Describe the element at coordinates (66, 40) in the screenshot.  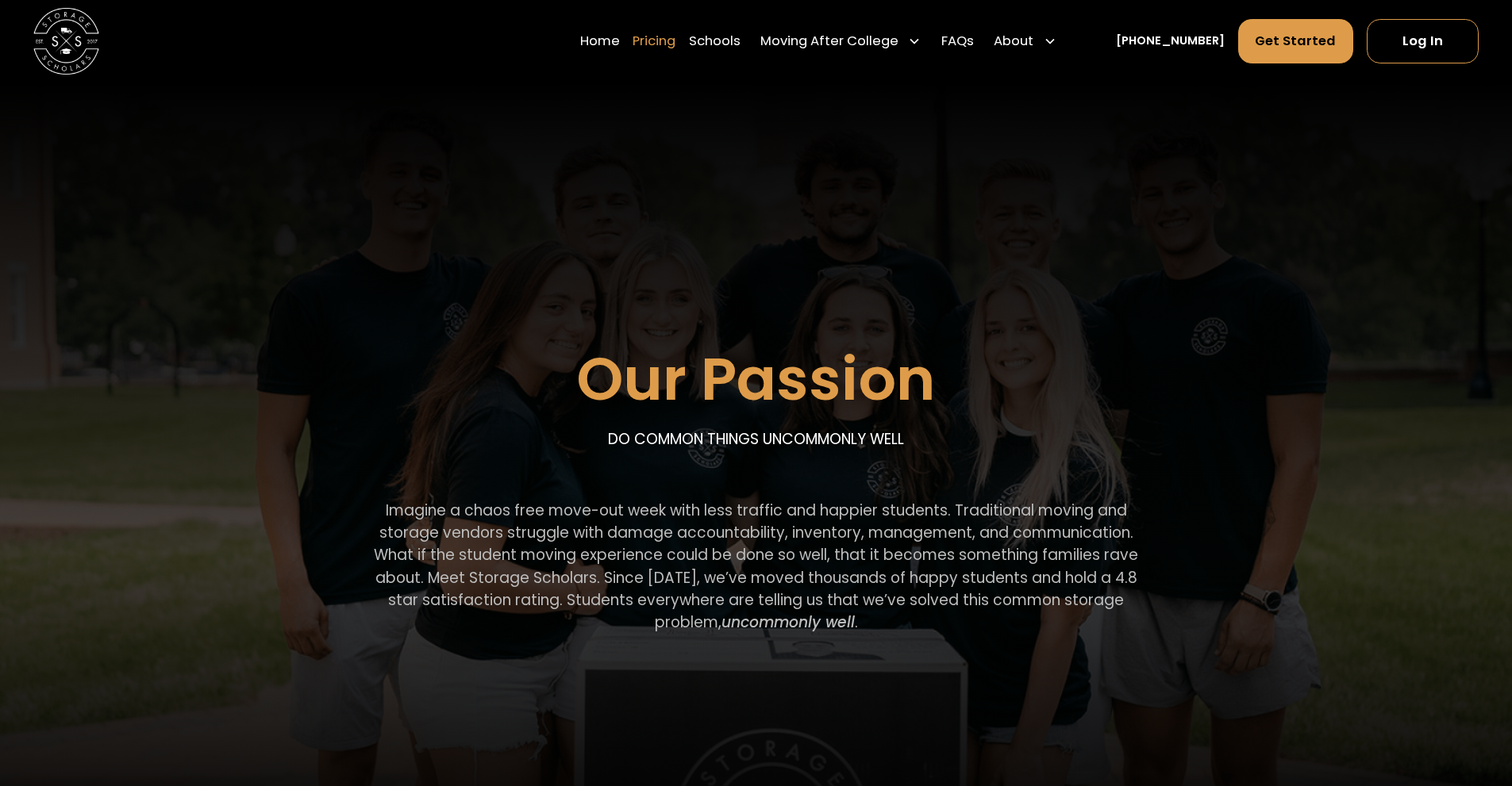
I see `img: Storage Scholars main logo` at that location.